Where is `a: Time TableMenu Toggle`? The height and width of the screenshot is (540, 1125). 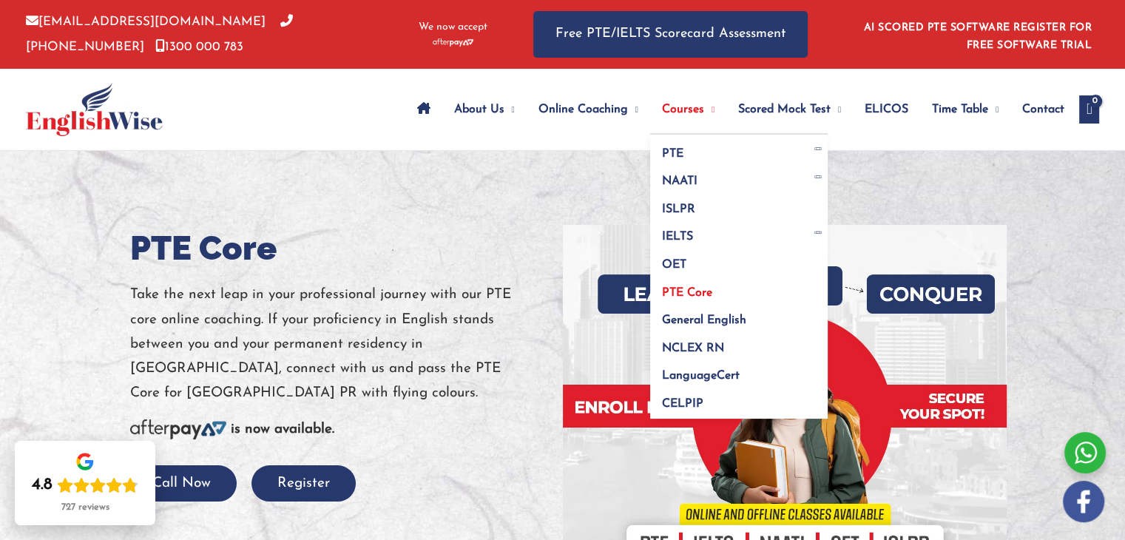 a: Time TableMenu Toggle is located at coordinates (965, 109).